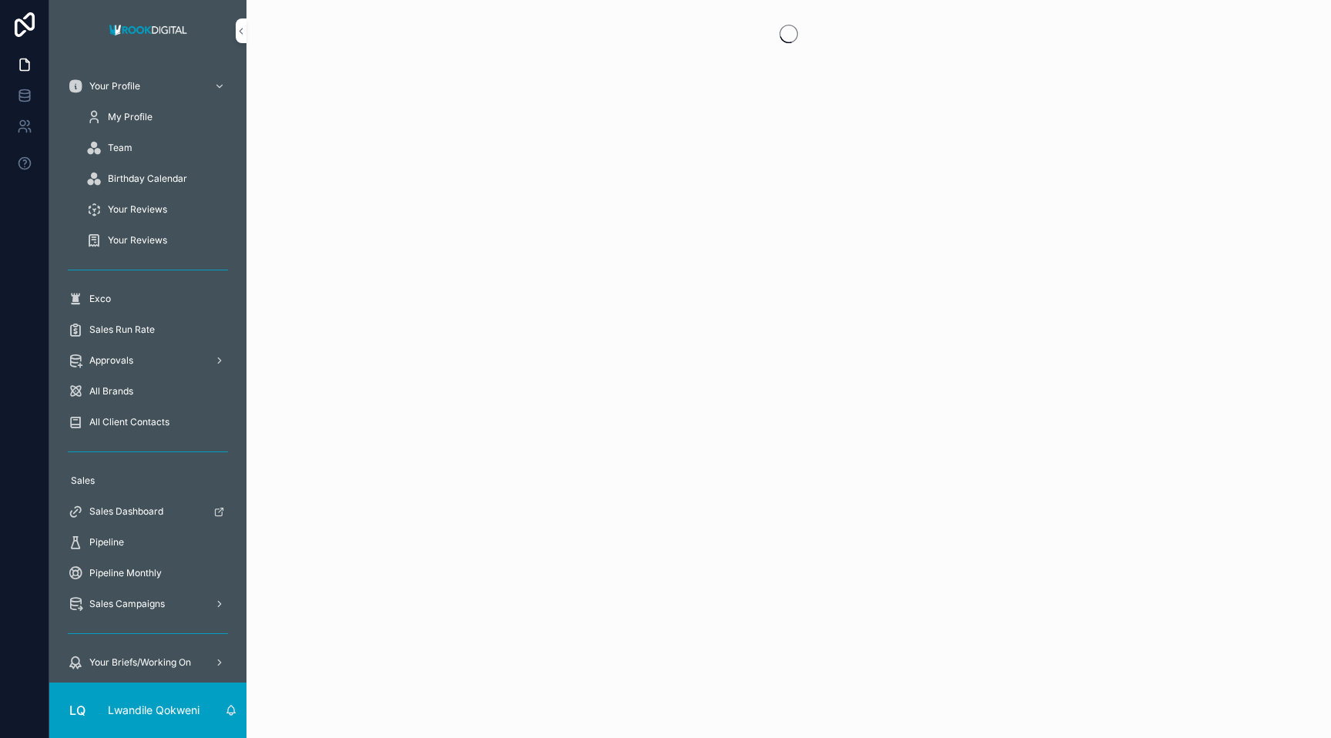 The width and height of the screenshot is (1331, 738). What do you see at coordinates (148, 422) in the screenshot?
I see `a: All Client Contacts` at bounding box center [148, 422].